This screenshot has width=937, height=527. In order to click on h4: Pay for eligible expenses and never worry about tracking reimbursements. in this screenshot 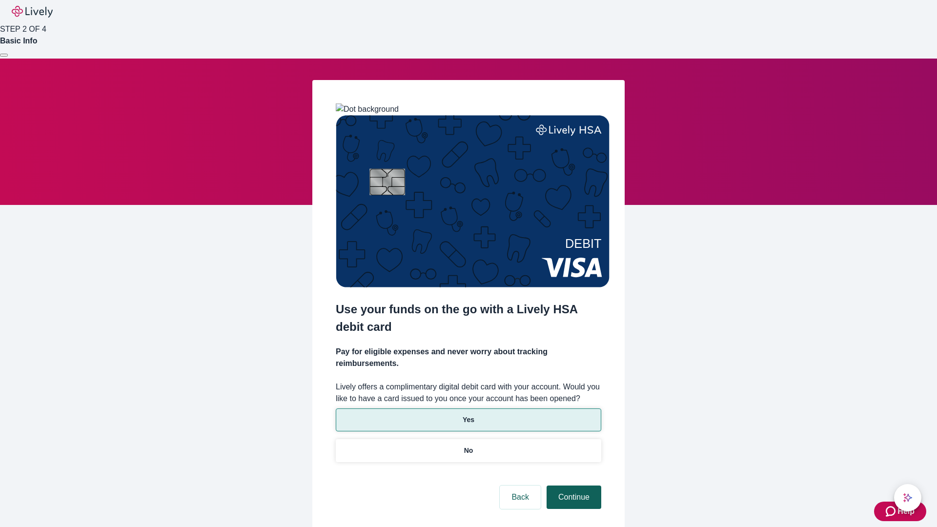, I will do `click(468, 358)`.